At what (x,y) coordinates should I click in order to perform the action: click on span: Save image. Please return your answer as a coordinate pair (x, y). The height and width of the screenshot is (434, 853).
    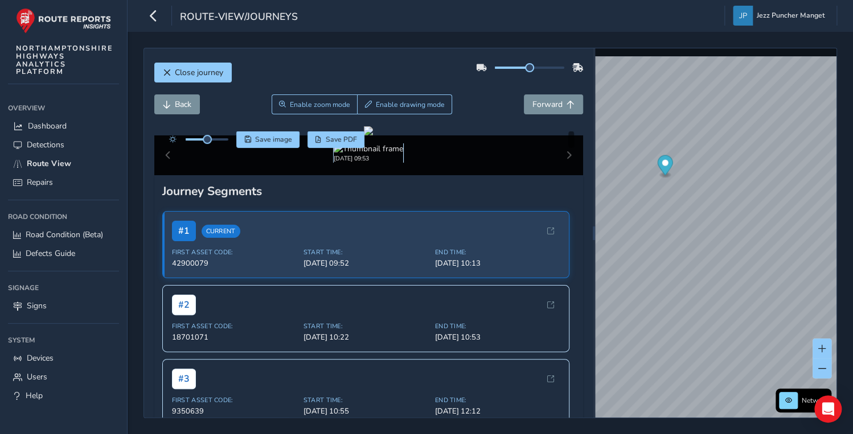
    Looking at the image, I should click on (273, 139).